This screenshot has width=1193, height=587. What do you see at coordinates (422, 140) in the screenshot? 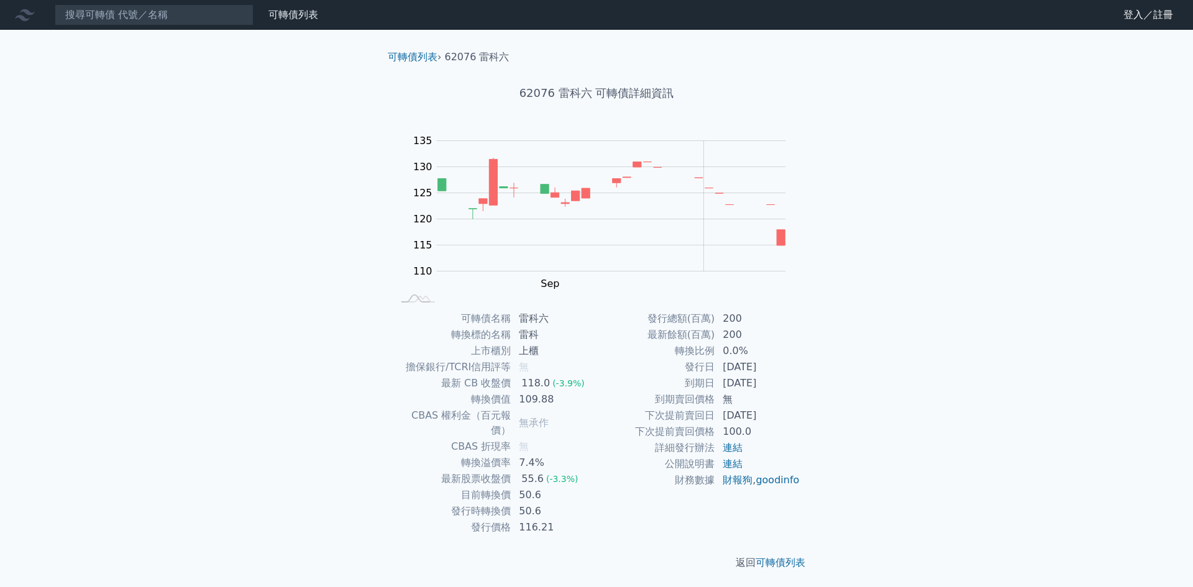
I see `tspan: 135` at bounding box center [422, 140].